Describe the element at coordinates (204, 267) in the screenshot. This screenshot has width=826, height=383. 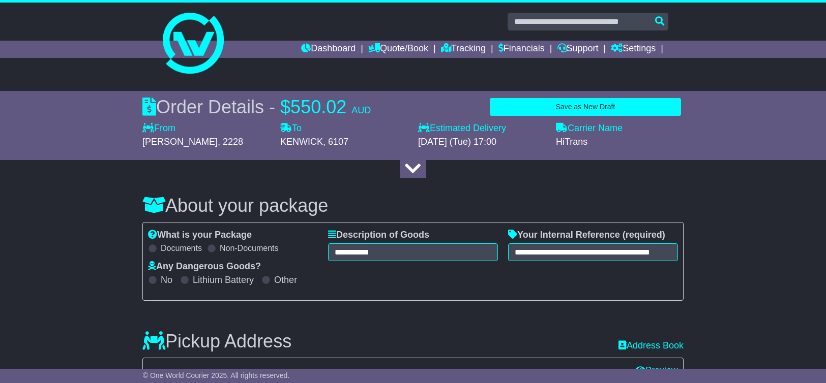
I see `label: Any Dangerous Goods?` at that location.